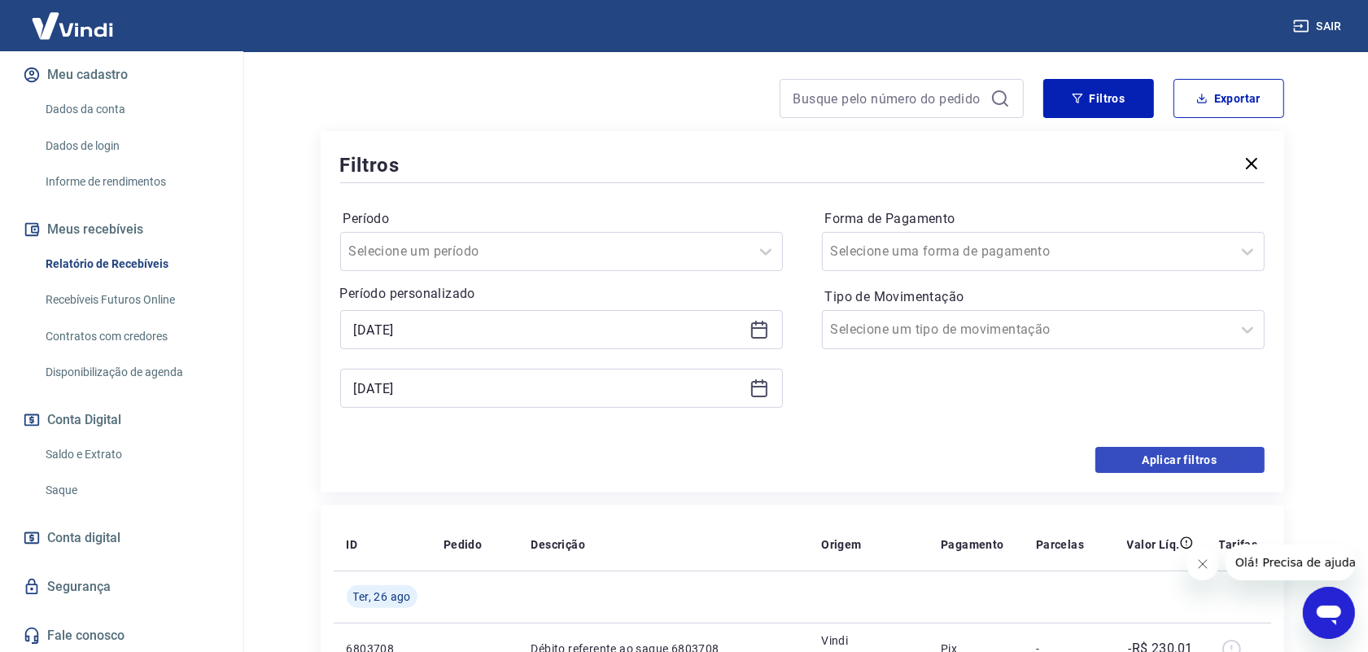 The width and height of the screenshot is (1368, 652). I want to click on p: Origem, so click(841, 544).